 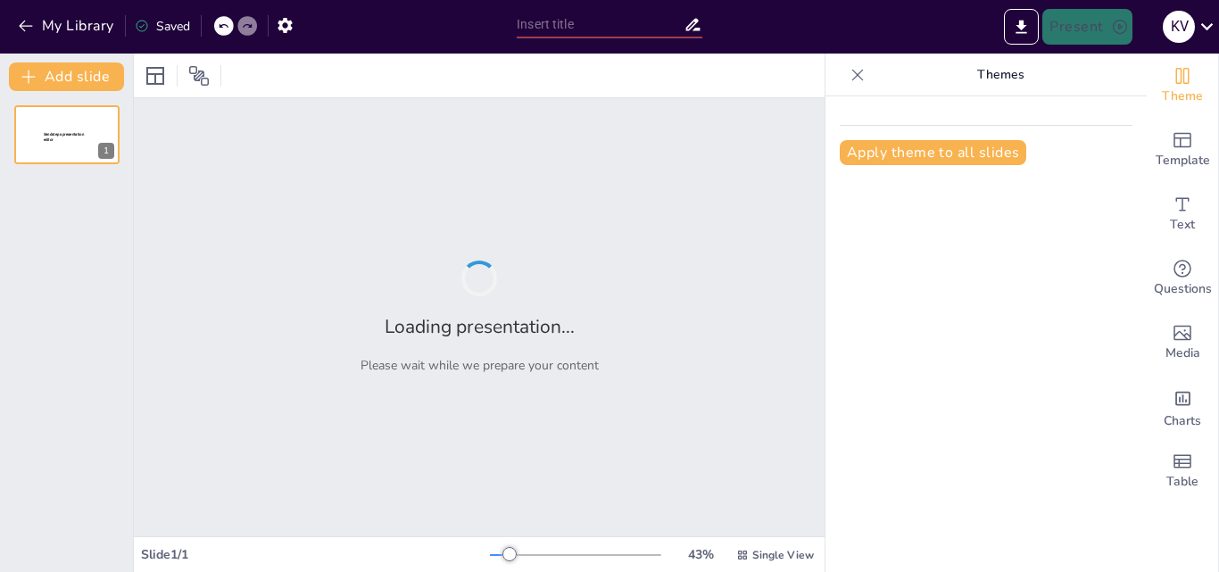 What do you see at coordinates (1182, 482) in the screenshot?
I see `span: Table` at bounding box center [1182, 482].